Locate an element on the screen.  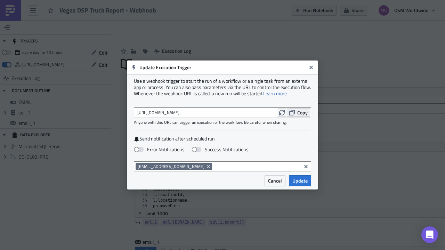
button: Refresh token is located at coordinates (282, 113).